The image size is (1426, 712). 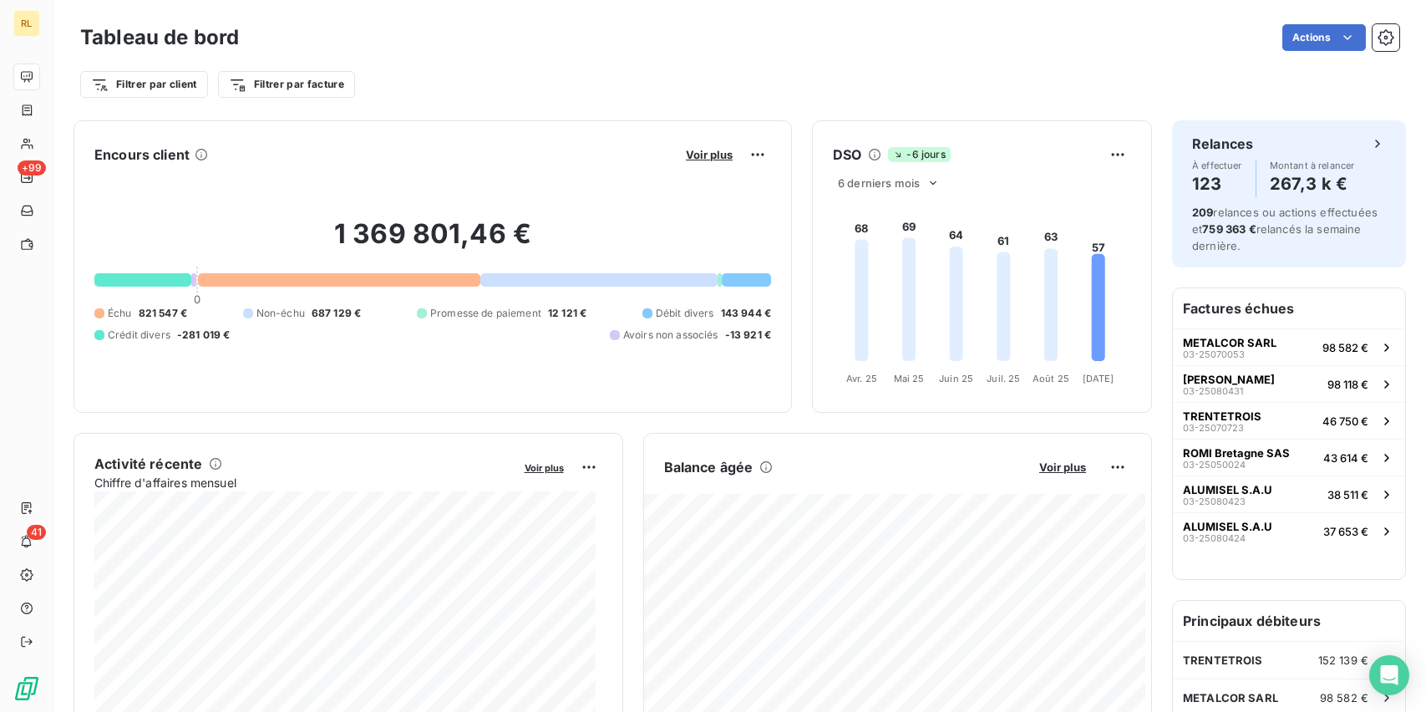 What do you see at coordinates (1313, 165) in the screenshot?
I see `span: Montant à relancer` at bounding box center [1313, 165].